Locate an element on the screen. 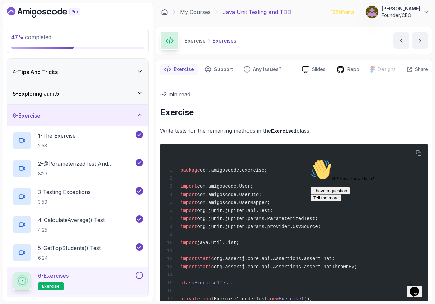  p: 3 - Testing Exceptions is located at coordinates (64, 192).